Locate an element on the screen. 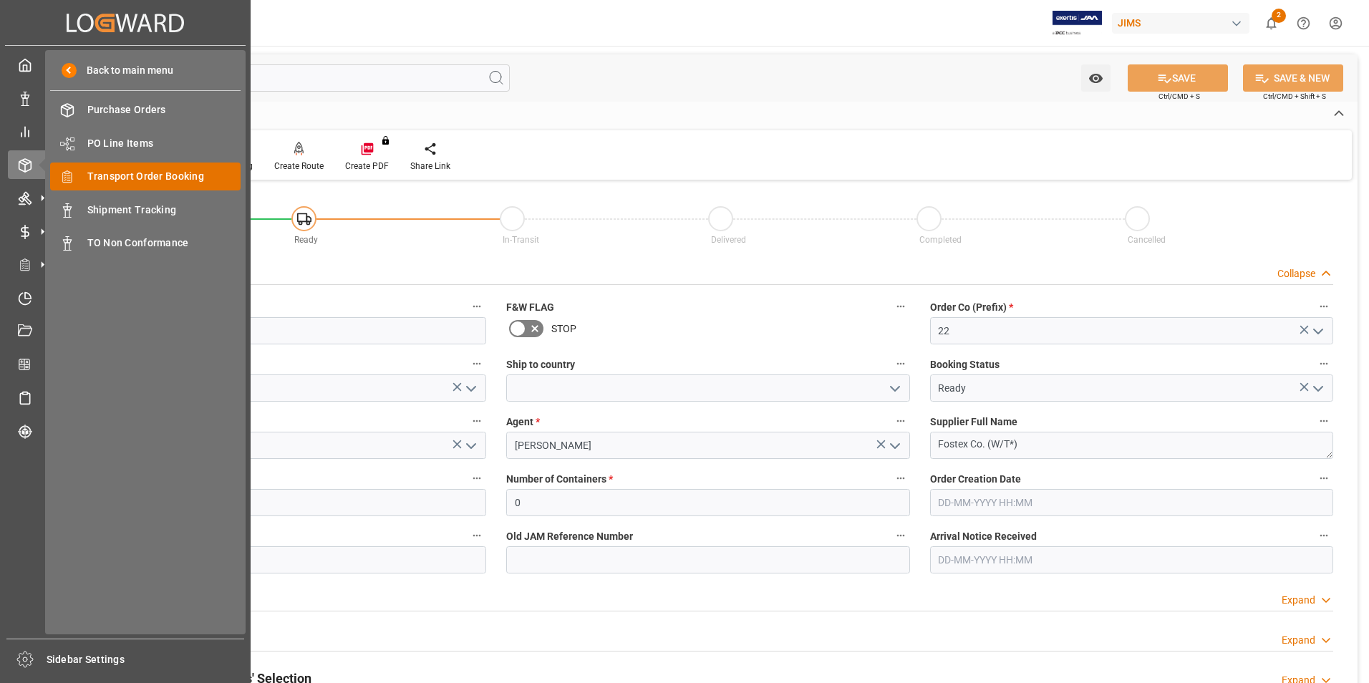 This screenshot has width=1369, height=683. span: Transport Order Booking is located at coordinates (164, 176).